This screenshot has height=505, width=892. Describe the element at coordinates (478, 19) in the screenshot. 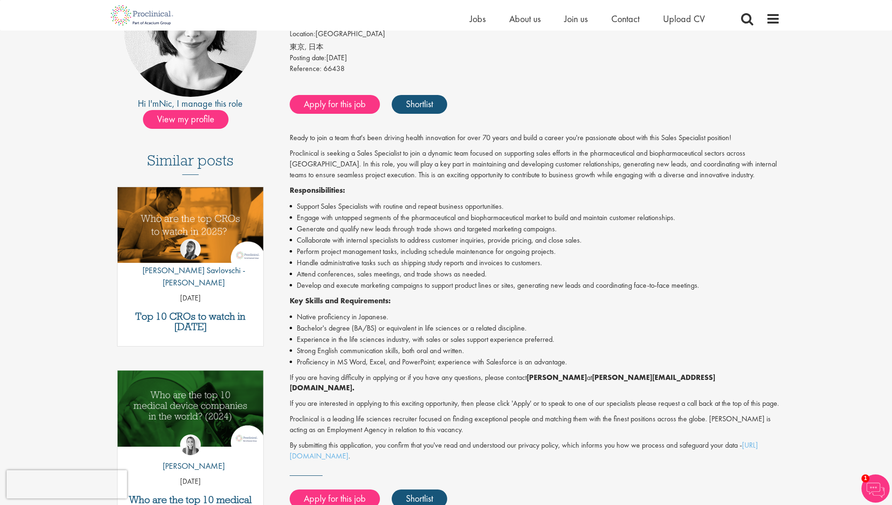

I see `a: Jobs` at that location.